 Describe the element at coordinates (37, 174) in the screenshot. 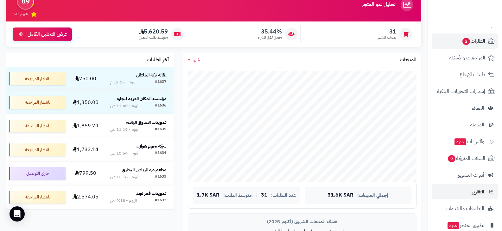

I see `div: جاري التوصيل` at that location.